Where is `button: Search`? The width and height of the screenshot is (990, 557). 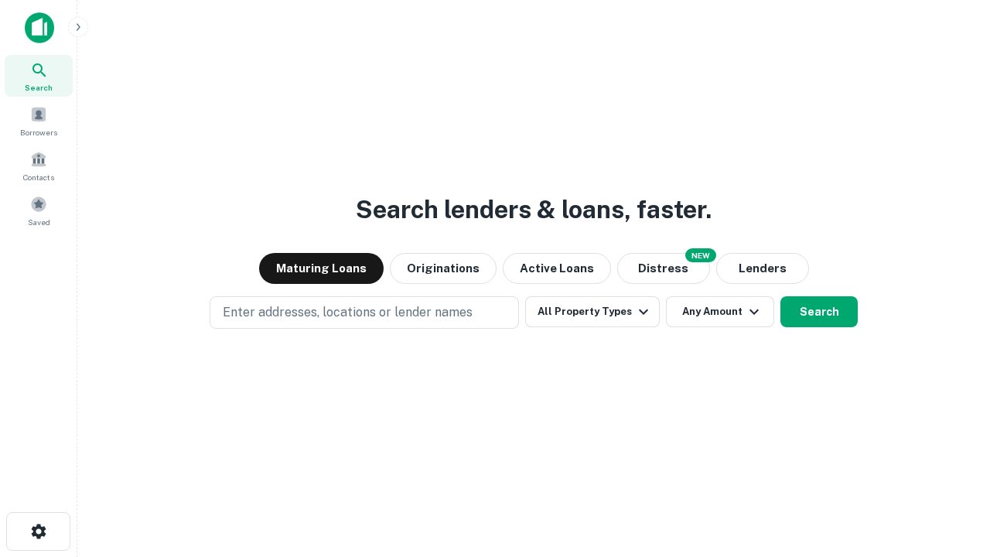 button: Search is located at coordinates (819, 312).